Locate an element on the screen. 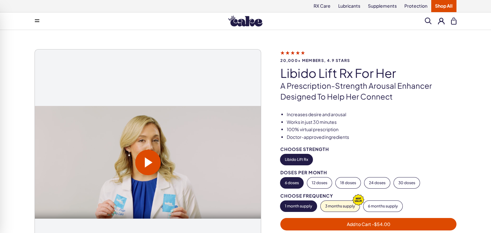  li: Works in just 30 minutes is located at coordinates (371, 122).